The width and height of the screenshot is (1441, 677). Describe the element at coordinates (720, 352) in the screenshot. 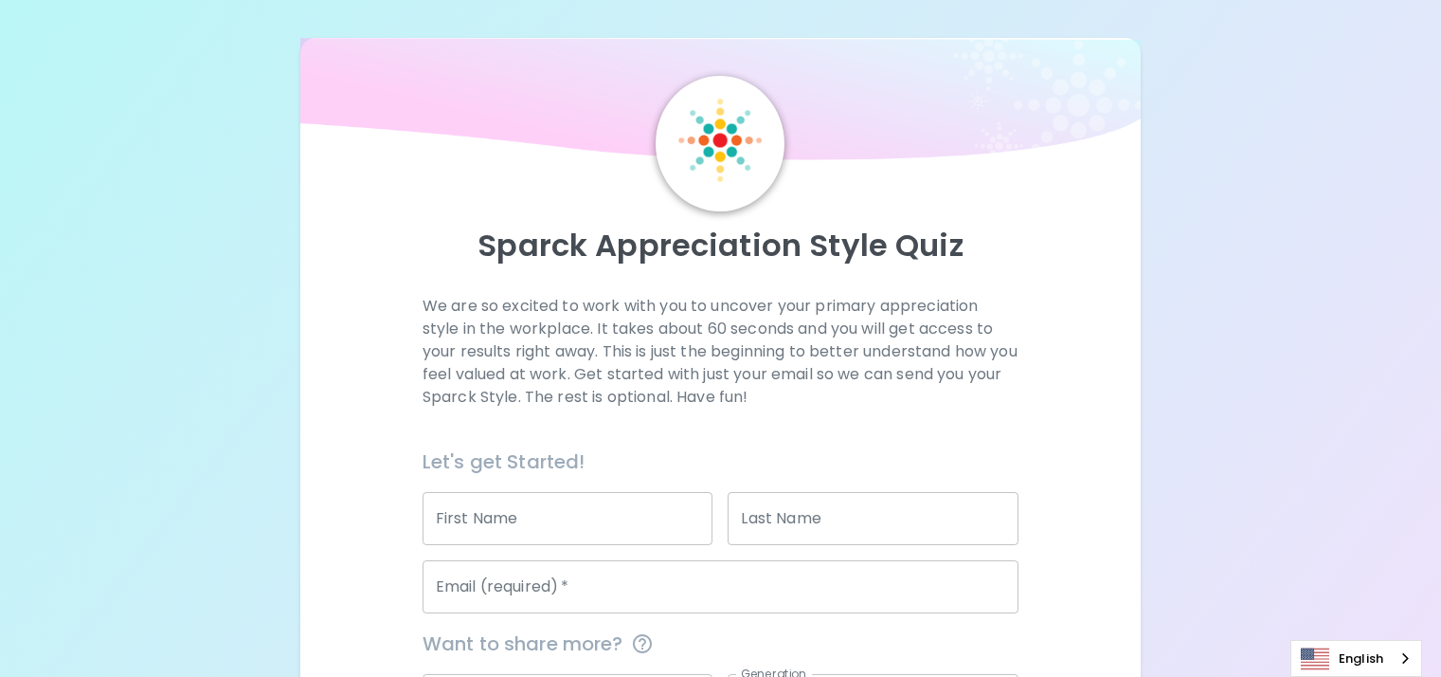

I see `p: We are so excited to work with you to uncover your primary appreciation style in the workplace. I...` at that location.